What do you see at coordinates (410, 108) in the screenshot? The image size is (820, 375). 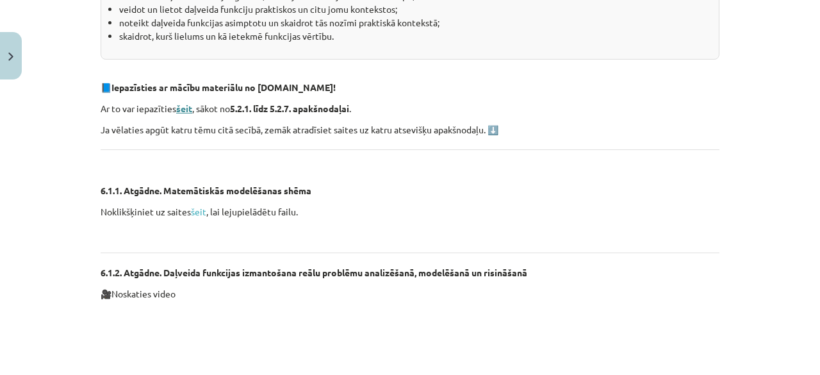 I see `p: Ar to var iepazīties , sākot no .` at bounding box center [410, 108].